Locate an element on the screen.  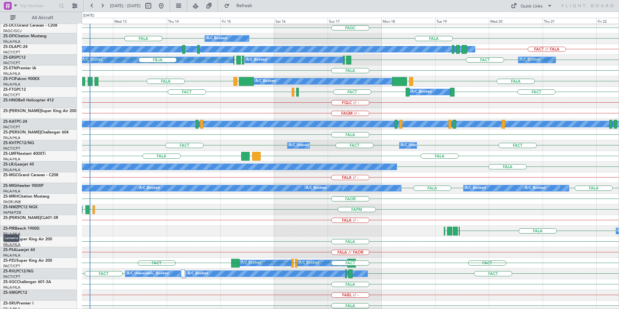
a: FAOR/JNB is located at coordinates (12, 202).